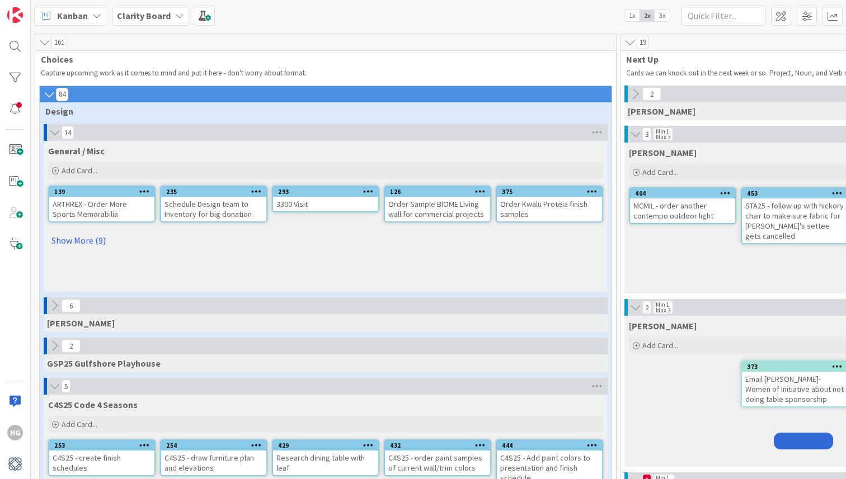 This screenshot has width=846, height=479. I want to click on span: Kanban, so click(72, 16).